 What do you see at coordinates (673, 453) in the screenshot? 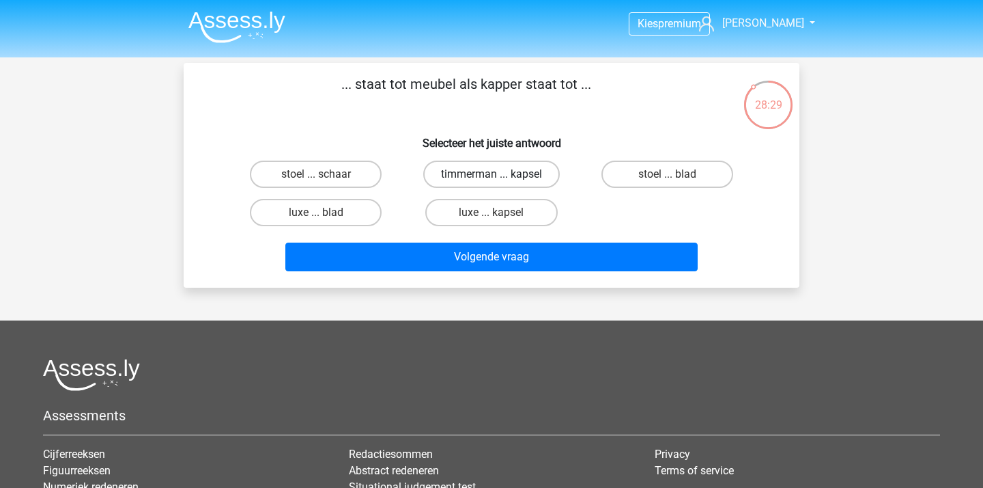
I see `a: Privacy` at bounding box center [673, 453].